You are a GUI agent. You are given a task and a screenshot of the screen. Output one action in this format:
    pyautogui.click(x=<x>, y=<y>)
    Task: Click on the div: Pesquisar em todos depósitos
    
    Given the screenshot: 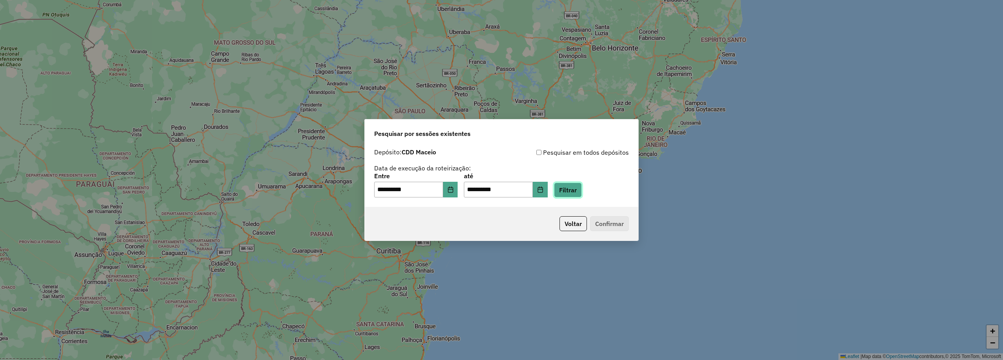 What is the action you would take?
    pyautogui.click(x=565, y=152)
    